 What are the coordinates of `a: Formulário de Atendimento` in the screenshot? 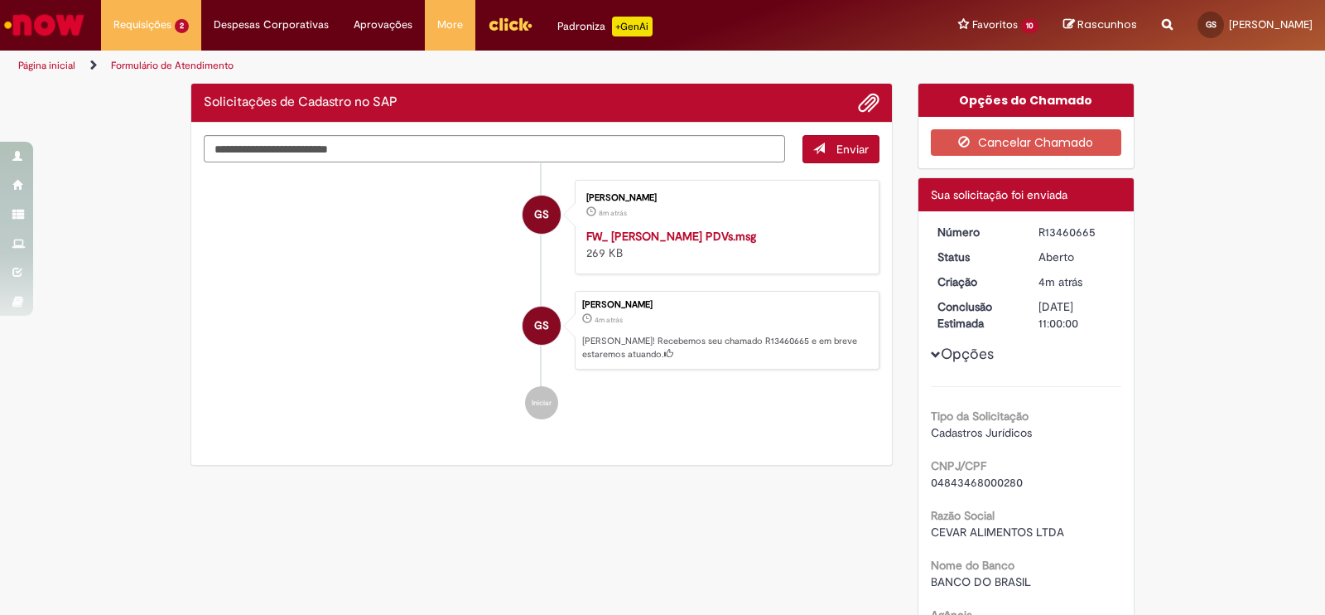 It's located at (172, 65).